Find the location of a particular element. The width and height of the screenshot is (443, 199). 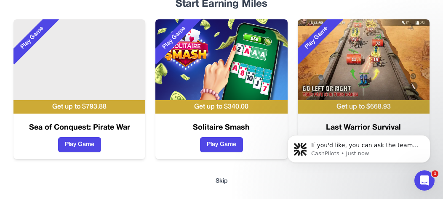

p: Message from CashPilots, sent Just now is located at coordinates (91, 36).